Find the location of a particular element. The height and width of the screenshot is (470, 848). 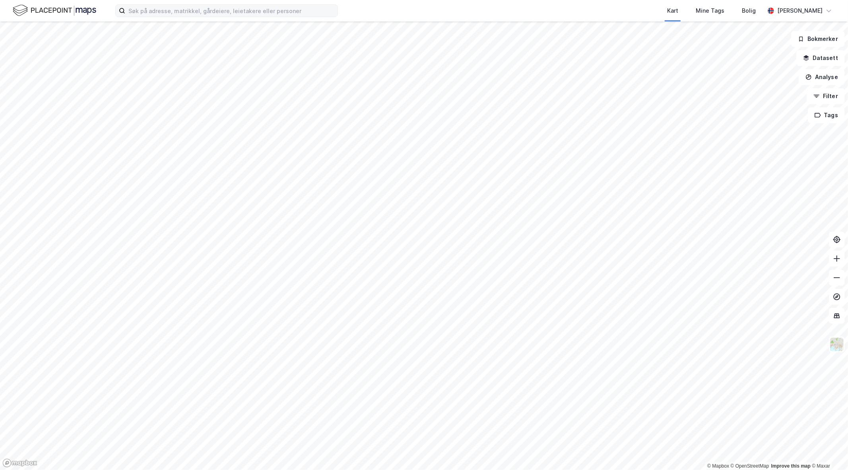

button: Datasett is located at coordinates (820, 58).